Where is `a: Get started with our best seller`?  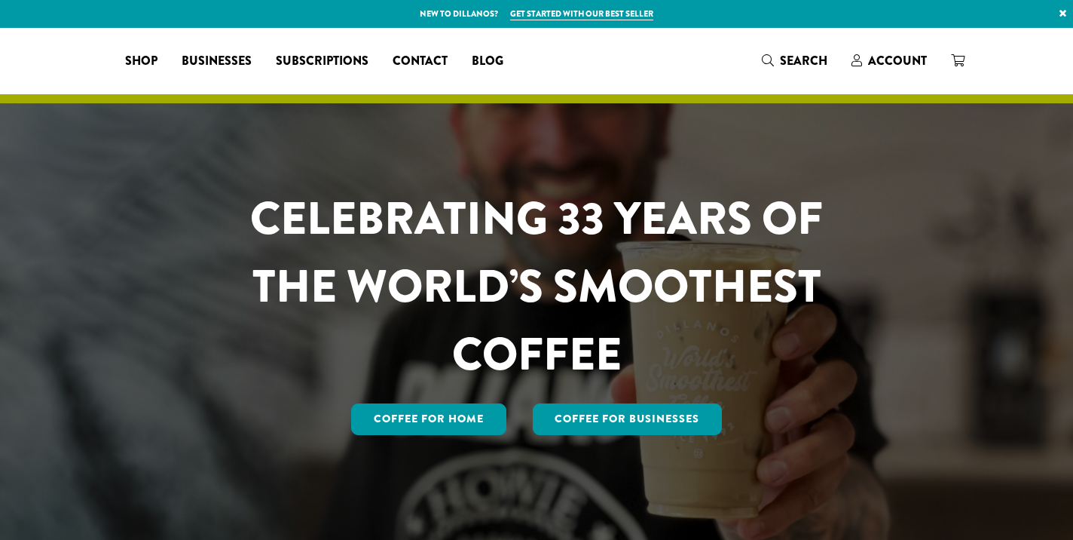 a: Get started with our best seller is located at coordinates (582, 14).